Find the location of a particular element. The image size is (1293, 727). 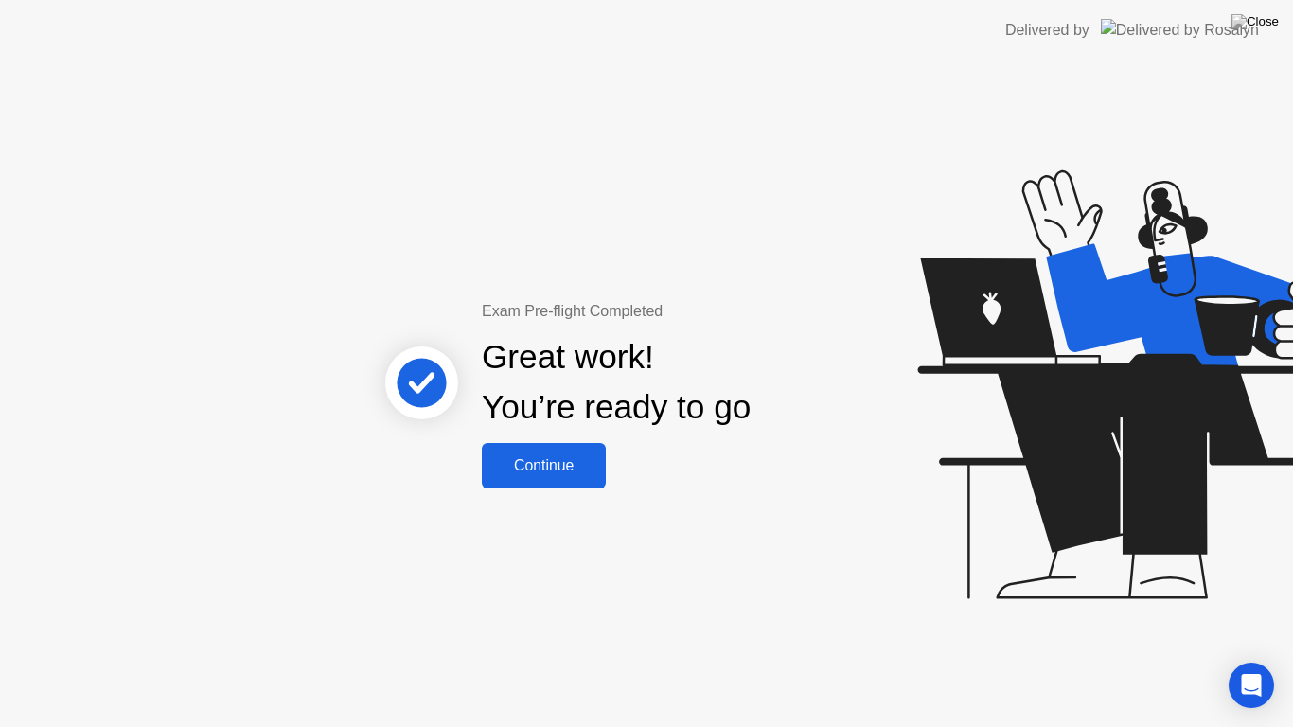

img: Close is located at coordinates (1255, 22).